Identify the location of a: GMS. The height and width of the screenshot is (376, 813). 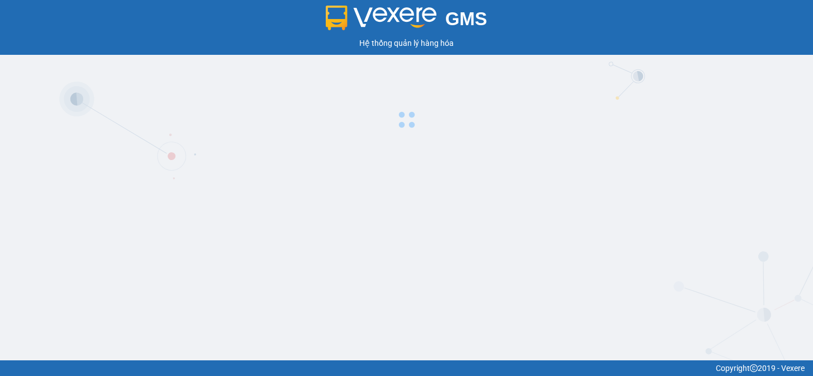
(406, 21).